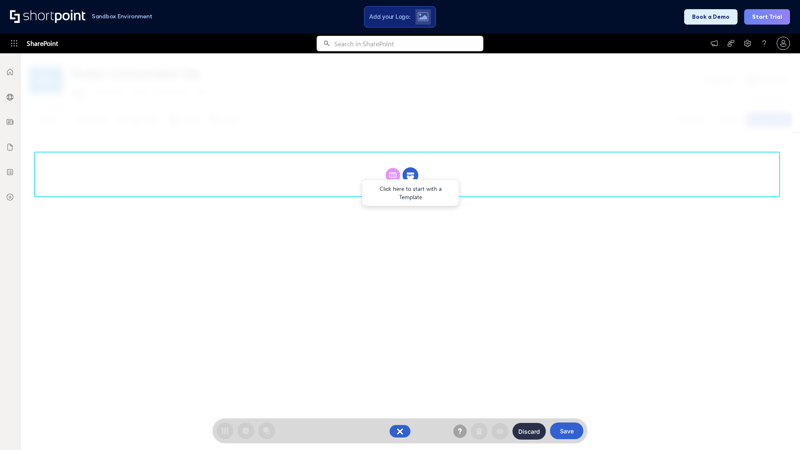 The image size is (800, 450). I want to click on img: Upload logo, so click(423, 17).